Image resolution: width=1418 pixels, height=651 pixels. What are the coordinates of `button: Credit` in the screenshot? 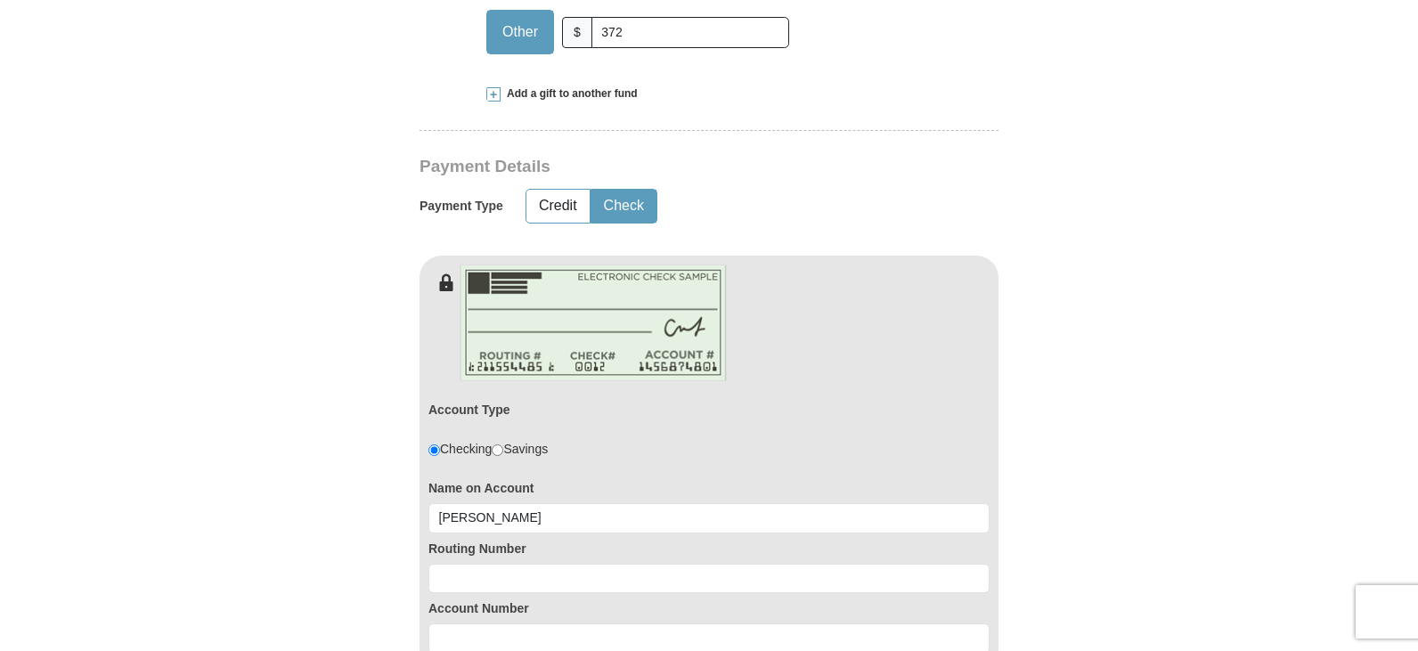 It's located at (558, 206).